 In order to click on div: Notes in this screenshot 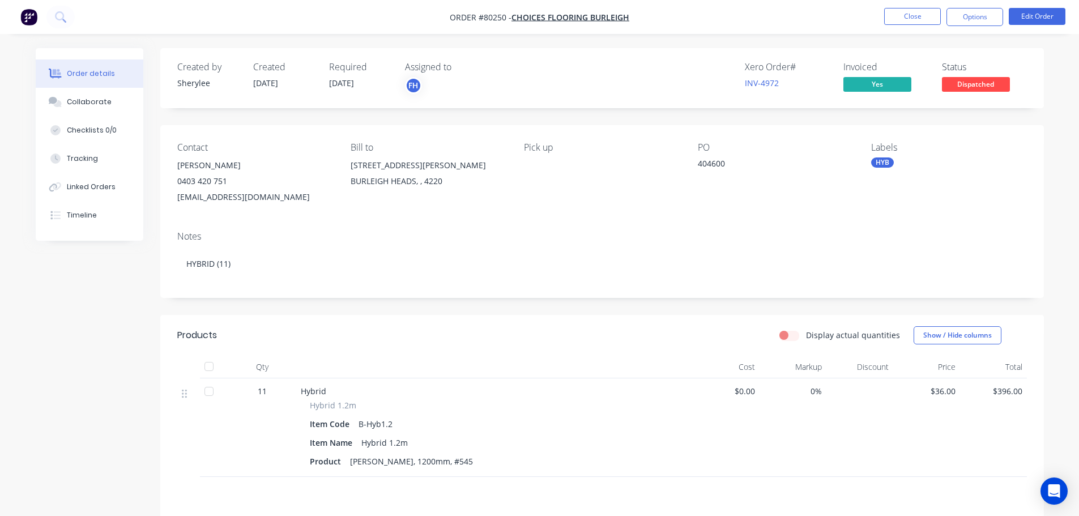, I will do `click(602, 236)`.